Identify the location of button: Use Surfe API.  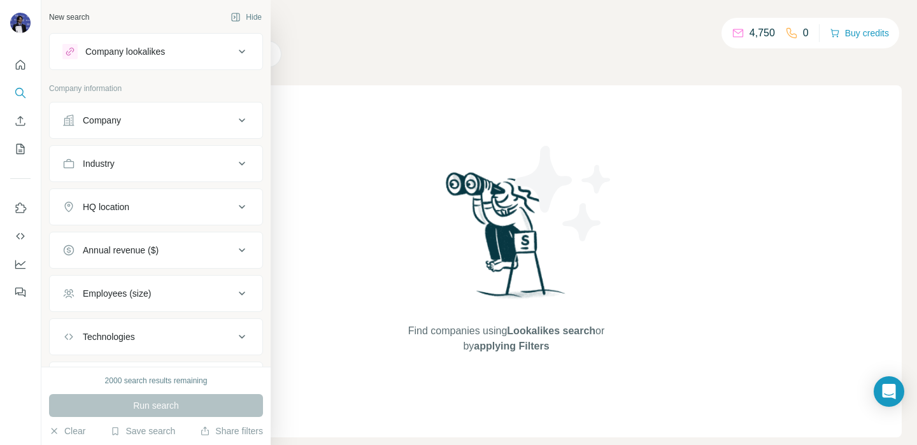
(20, 236).